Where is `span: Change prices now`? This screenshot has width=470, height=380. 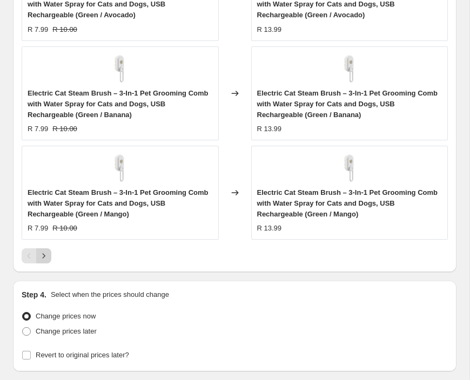
span: Change prices now is located at coordinates (65, 316).